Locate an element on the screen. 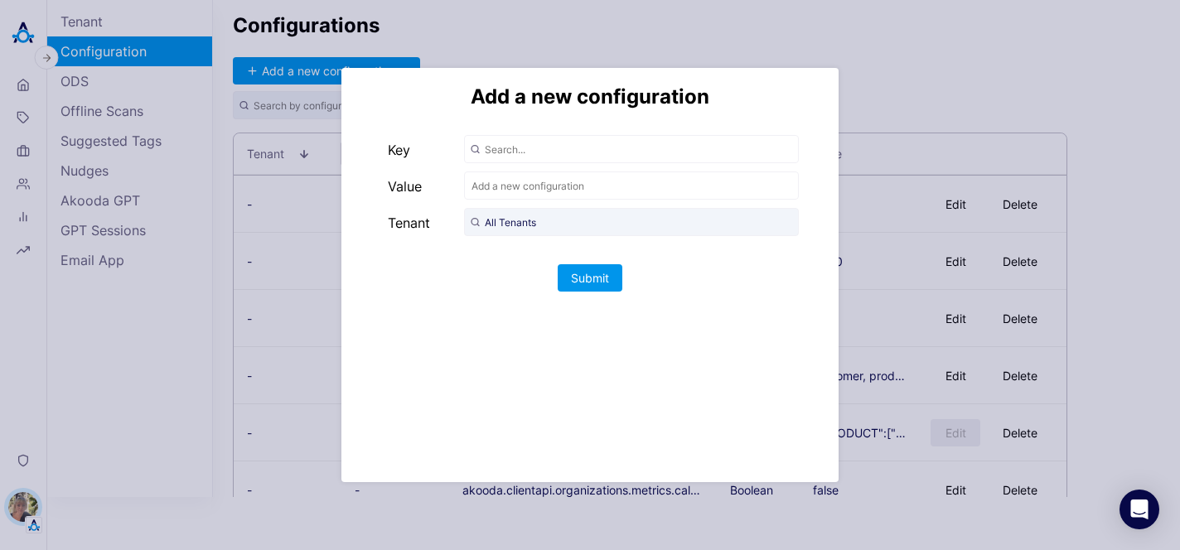 The height and width of the screenshot is (550, 1180). input: All Tenants is located at coordinates (632, 222).